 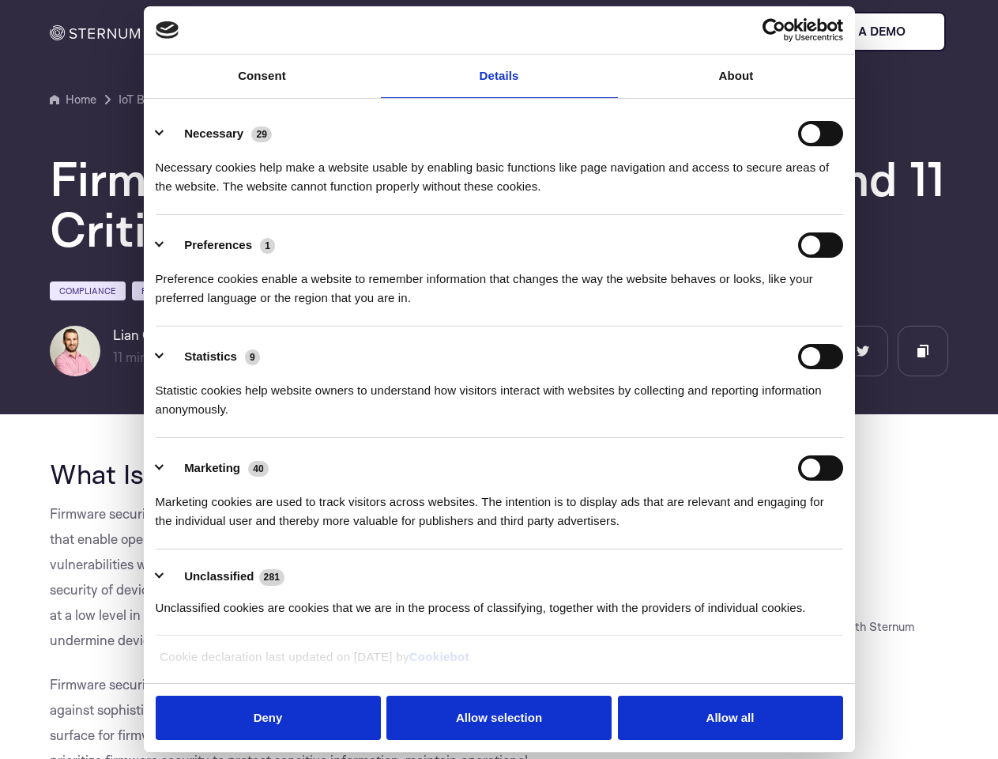 I want to click on span: 1, so click(x=267, y=246).